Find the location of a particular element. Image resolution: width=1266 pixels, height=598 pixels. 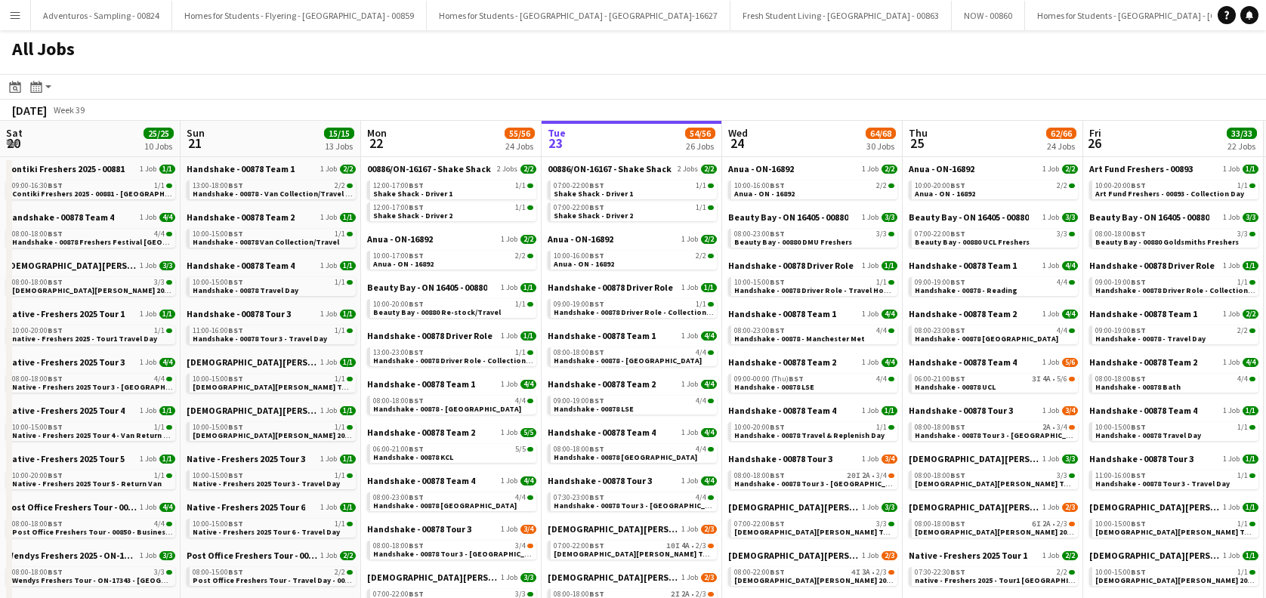

span: Shake Shack - Driver 1 is located at coordinates (412, 193).